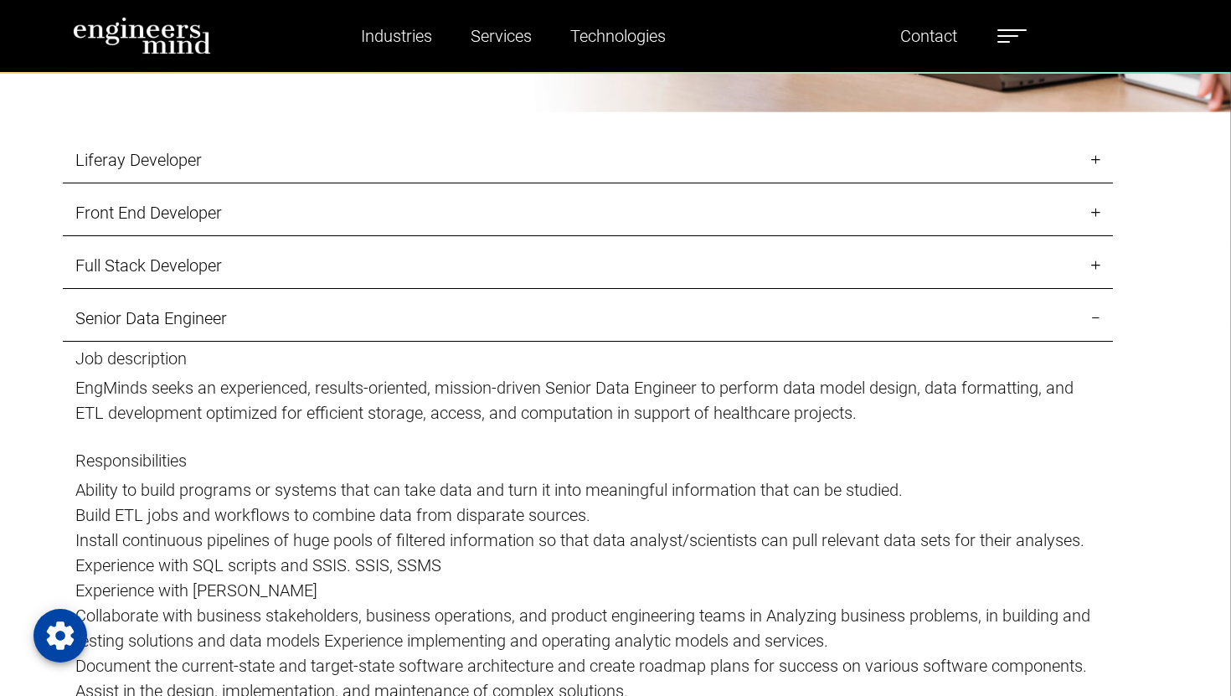 Image resolution: width=1231 pixels, height=696 pixels. I want to click on p: Build ETL jobs and workflows to combine data from disparate sources., so click(588, 515).